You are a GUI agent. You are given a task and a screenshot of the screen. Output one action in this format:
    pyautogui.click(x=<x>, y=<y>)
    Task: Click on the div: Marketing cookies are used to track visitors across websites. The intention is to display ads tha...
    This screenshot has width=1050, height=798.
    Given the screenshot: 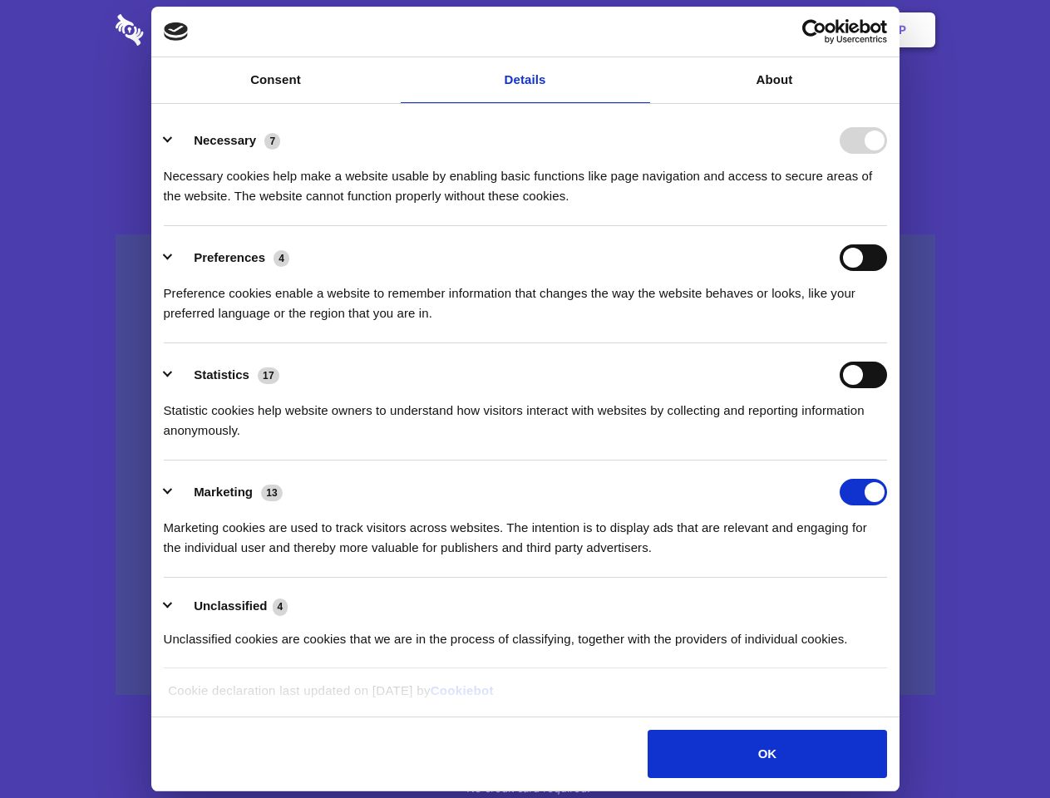 What is the action you would take?
    pyautogui.click(x=525, y=531)
    